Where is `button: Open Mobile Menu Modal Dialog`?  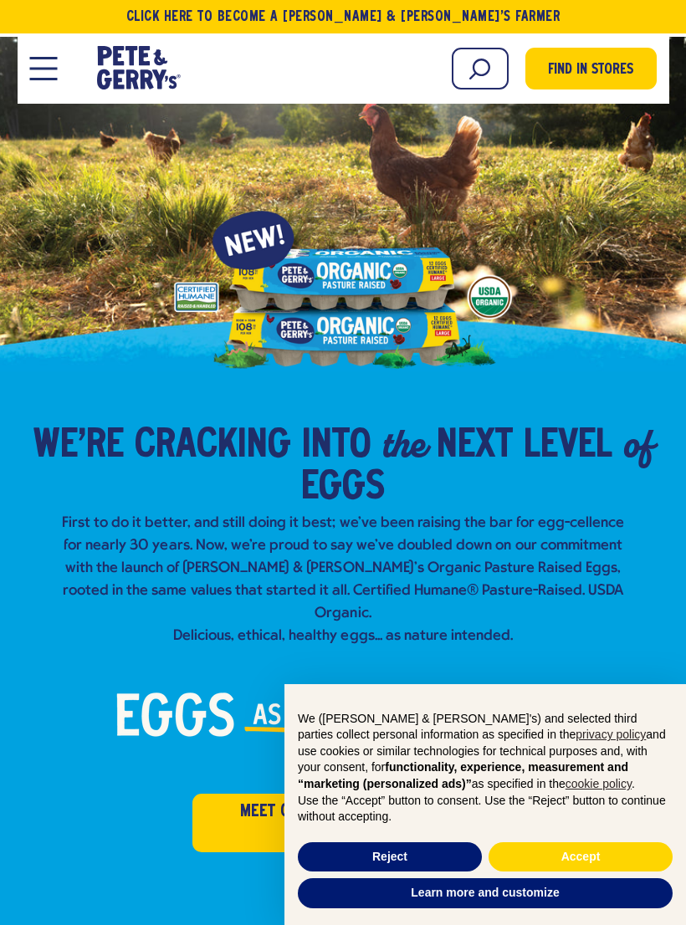
button: Open Mobile Menu Modal Dialog is located at coordinates (44, 69).